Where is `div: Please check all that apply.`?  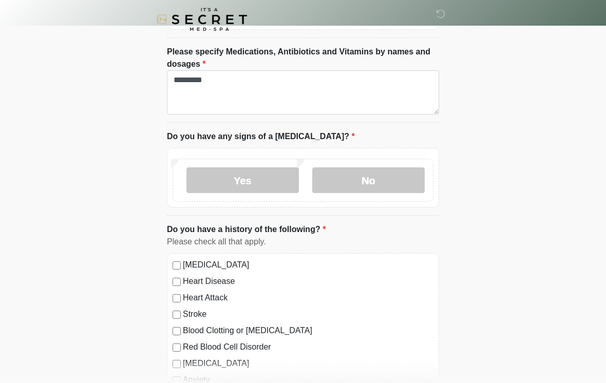 div: Please check all that apply. is located at coordinates (303, 242).